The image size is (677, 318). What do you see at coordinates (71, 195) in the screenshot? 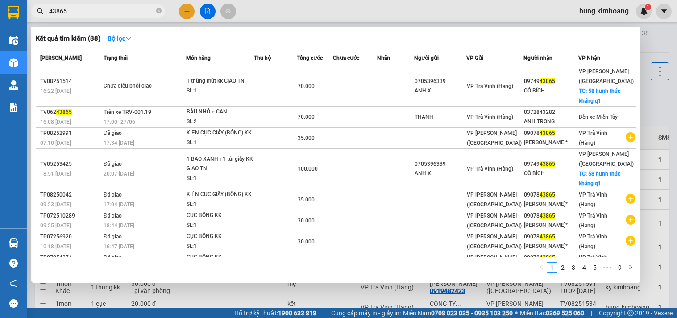
I see `div: TP08250042` at bounding box center [71, 195].